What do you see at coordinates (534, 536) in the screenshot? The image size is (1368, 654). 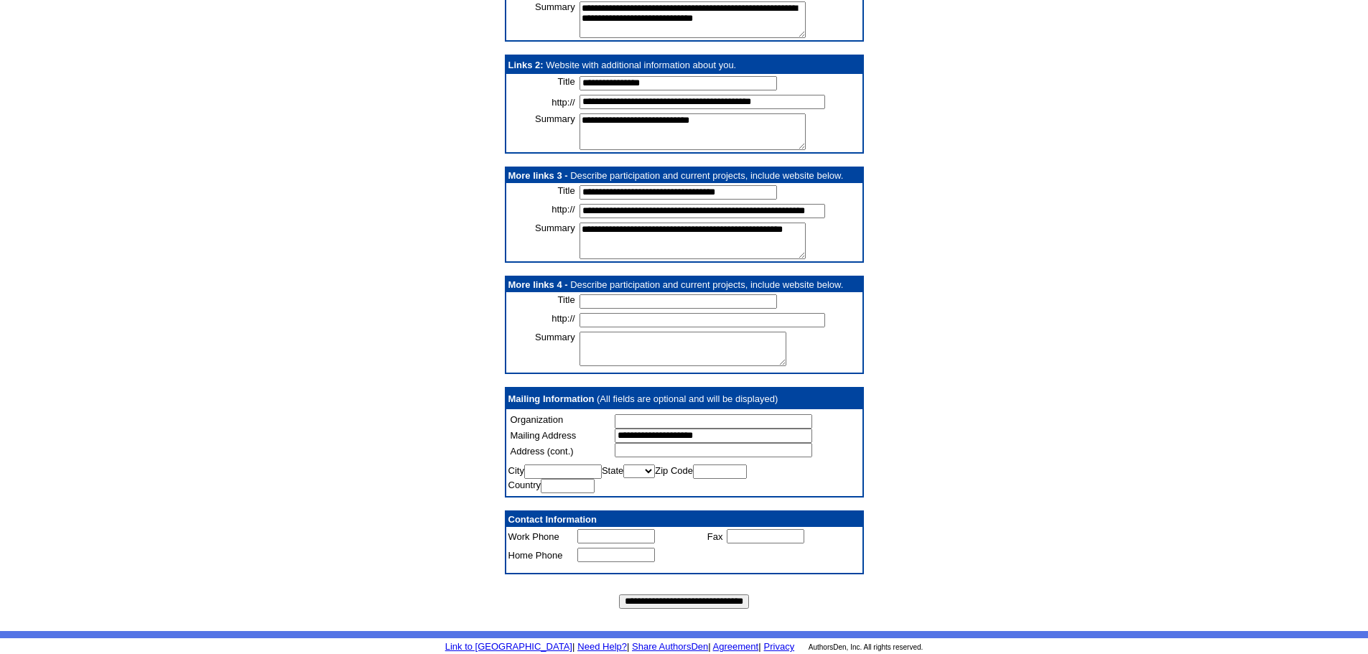 I see `font: Work Phone` at bounding box center [534, 536].